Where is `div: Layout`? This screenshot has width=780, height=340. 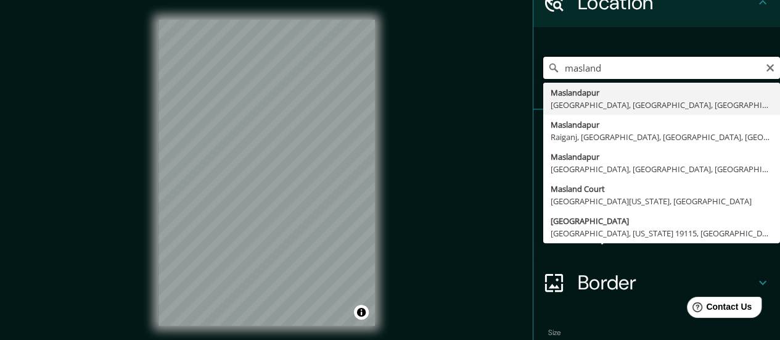 div: Layout is located at coordinates (656, 233).